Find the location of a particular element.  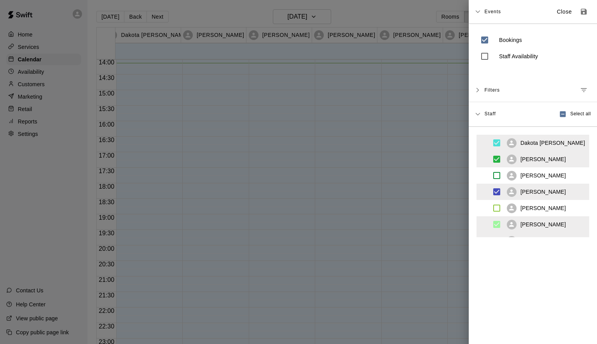

span: Events is located at coordinates (492, 12).